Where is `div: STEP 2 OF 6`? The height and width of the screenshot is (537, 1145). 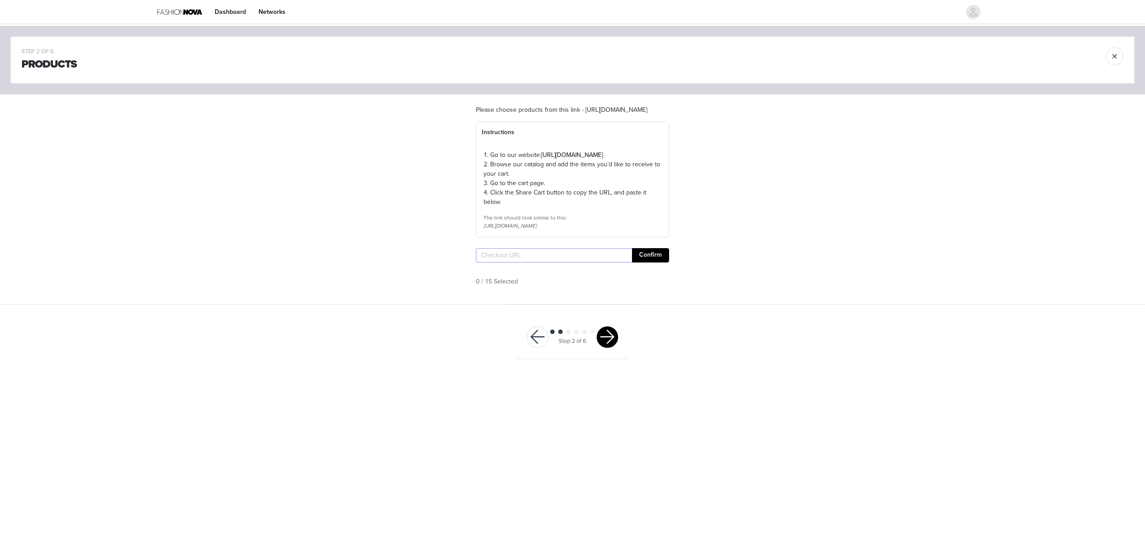 div: STEP 2 OF 6 is located at coordinates (49, 52).